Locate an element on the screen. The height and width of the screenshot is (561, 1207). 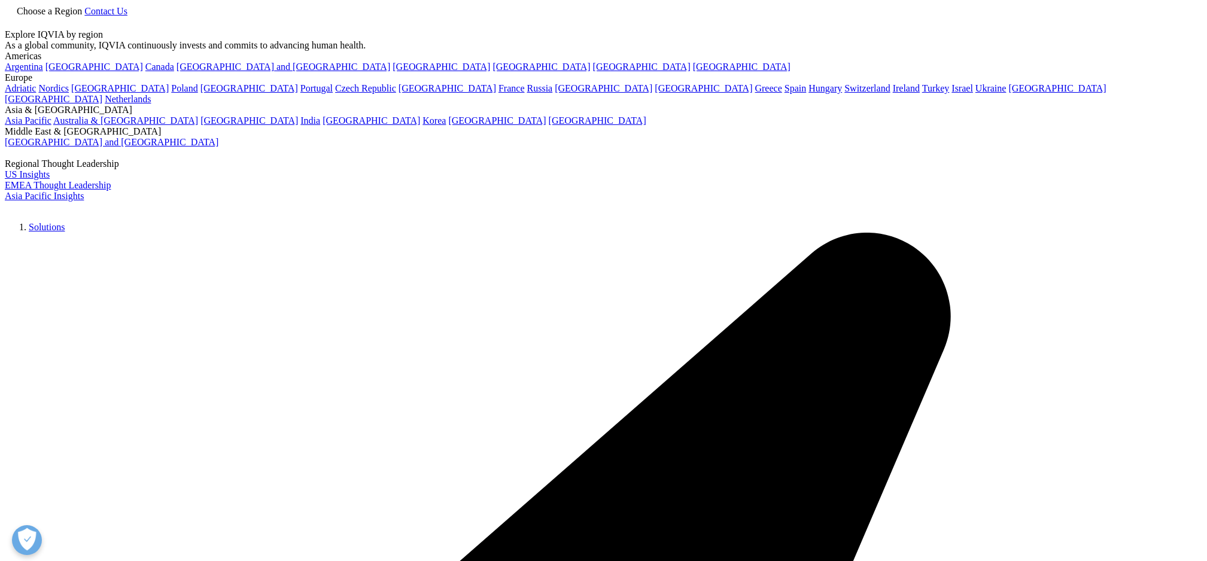
a: EMEA Thought Leadership is located at coordinates (57, 185).